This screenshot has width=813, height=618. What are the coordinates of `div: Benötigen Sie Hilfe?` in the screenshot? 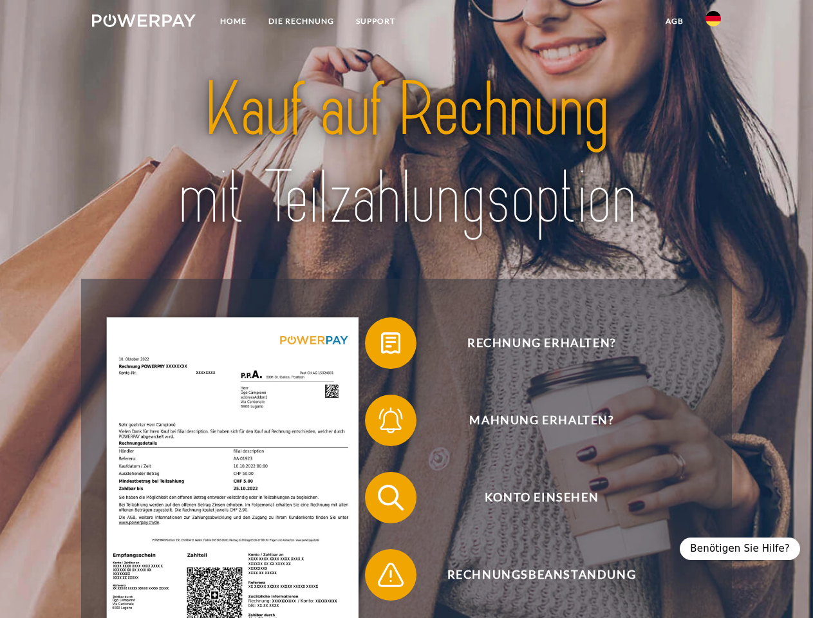 It's located at (739, 548).